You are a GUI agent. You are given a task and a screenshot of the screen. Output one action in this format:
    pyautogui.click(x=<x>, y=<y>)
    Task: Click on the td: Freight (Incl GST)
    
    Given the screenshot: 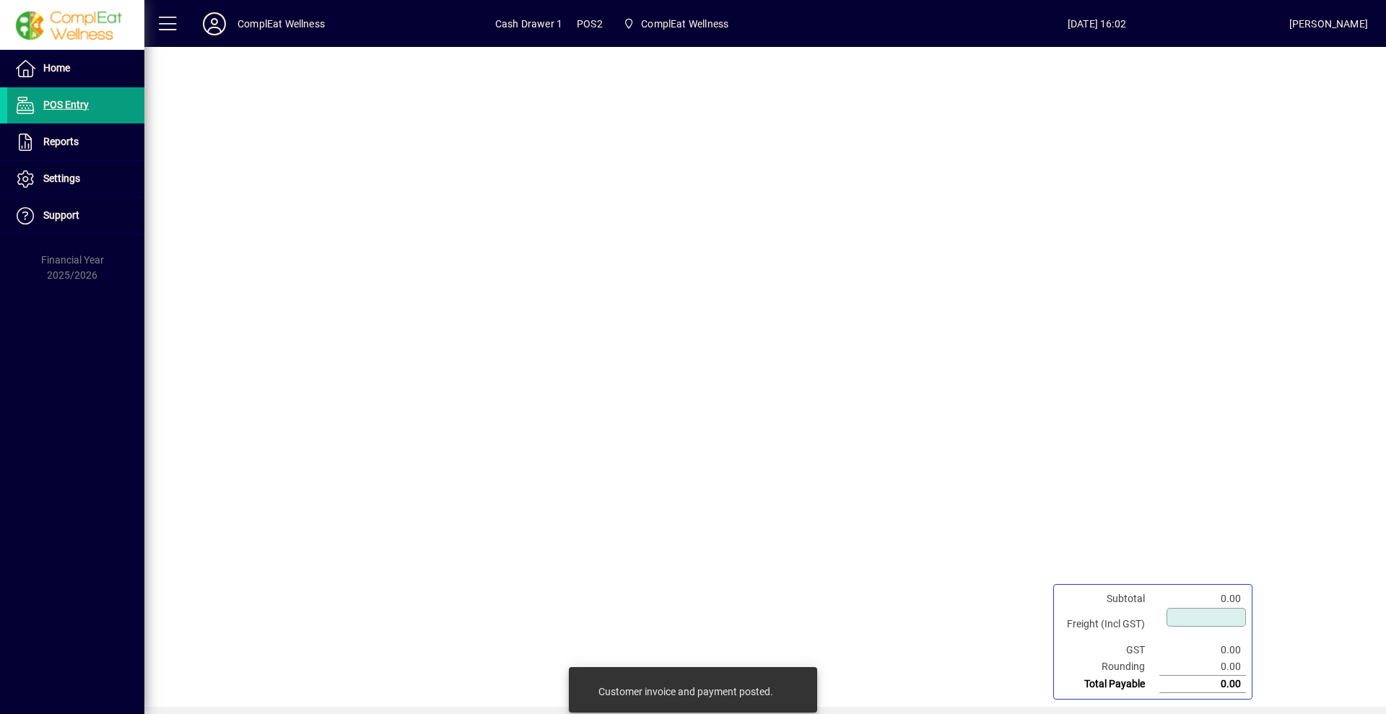 What is the action you would take?
    pyautogui.click(x=1110, y=625)
    